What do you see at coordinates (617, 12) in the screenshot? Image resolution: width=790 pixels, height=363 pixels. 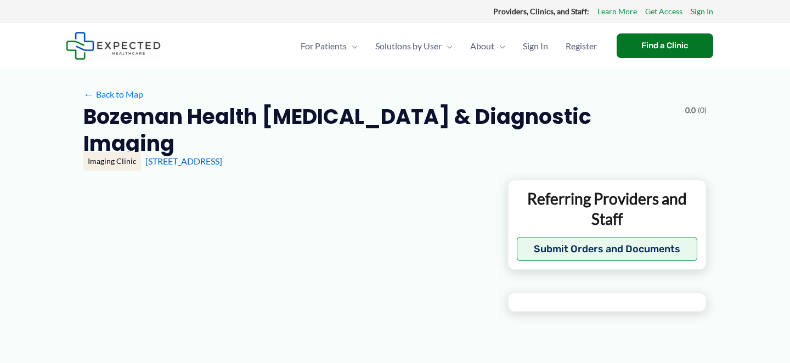 I see `a: Learn More` at bounding box center [617, 12].